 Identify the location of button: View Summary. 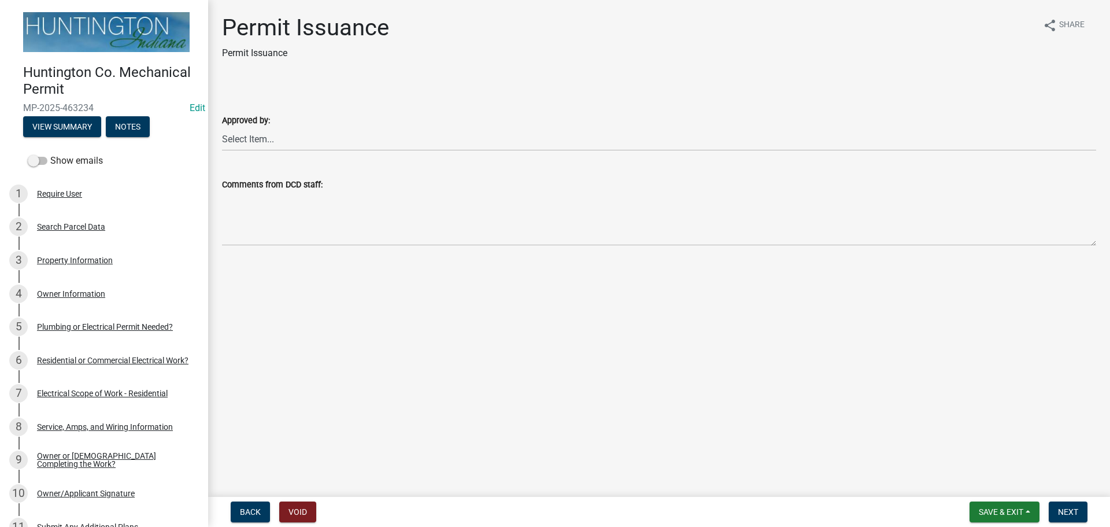
(62, 127).